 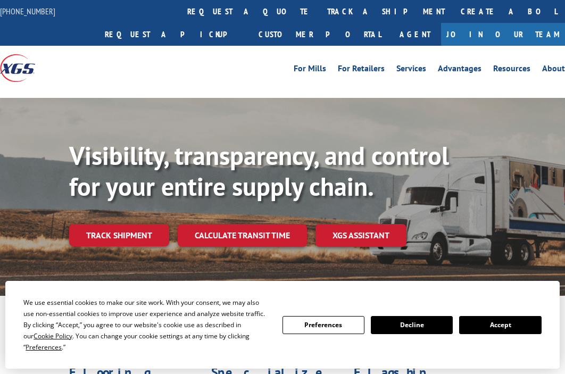 What do you see at coordinates (53, 336) in the screenshot?
I see `span: Cookie Policy` at bounding box center [53, 336].